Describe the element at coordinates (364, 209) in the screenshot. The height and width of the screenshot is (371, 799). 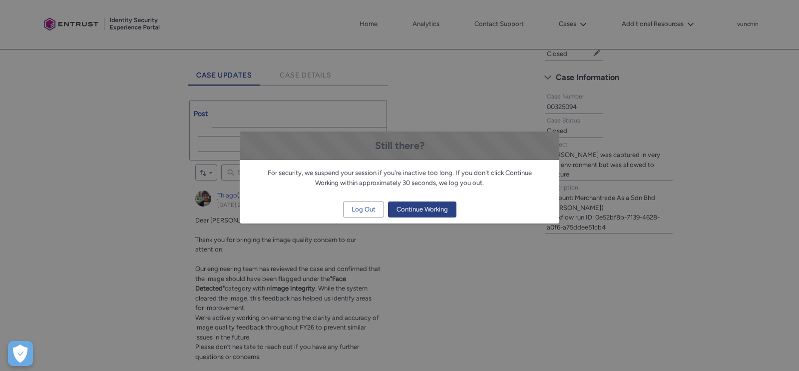
I see `span: Log Out` at that location.